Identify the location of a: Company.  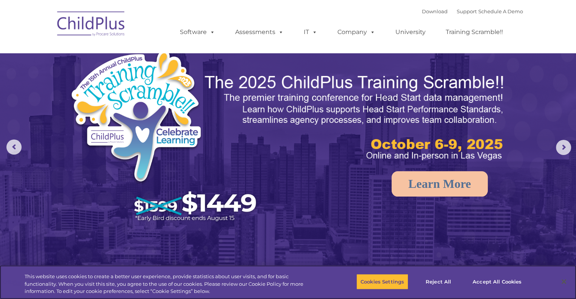
(356, 32).